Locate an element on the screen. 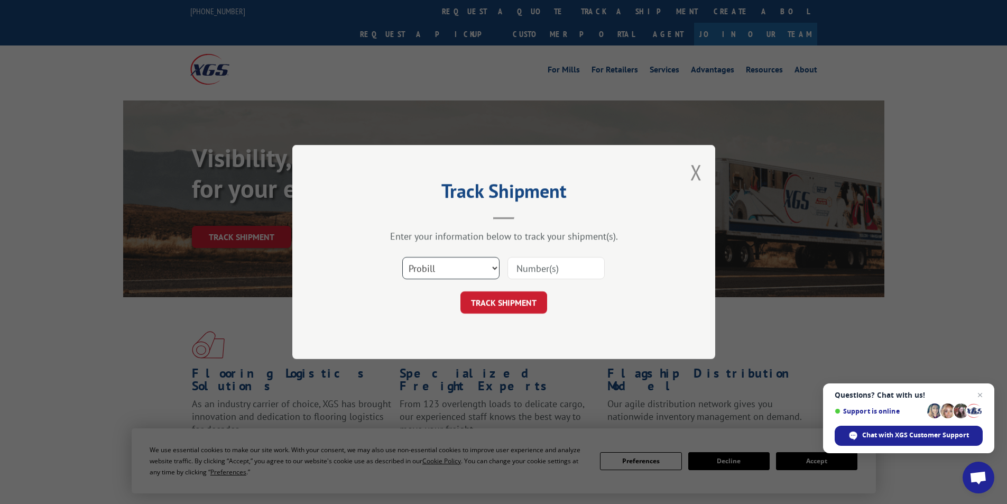  button: TRACK SHIPMENT is located at coordinates (504, 302).